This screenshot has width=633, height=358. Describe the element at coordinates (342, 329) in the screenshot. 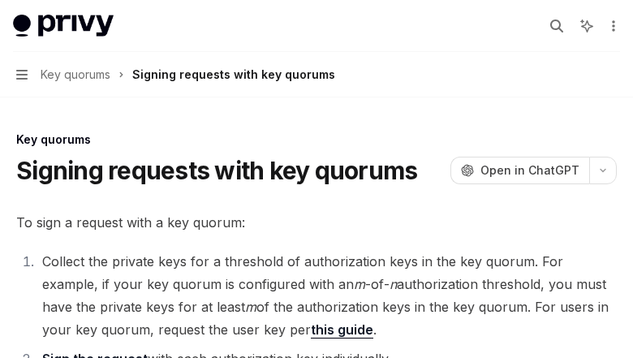

I see `a: this guide` at that location.